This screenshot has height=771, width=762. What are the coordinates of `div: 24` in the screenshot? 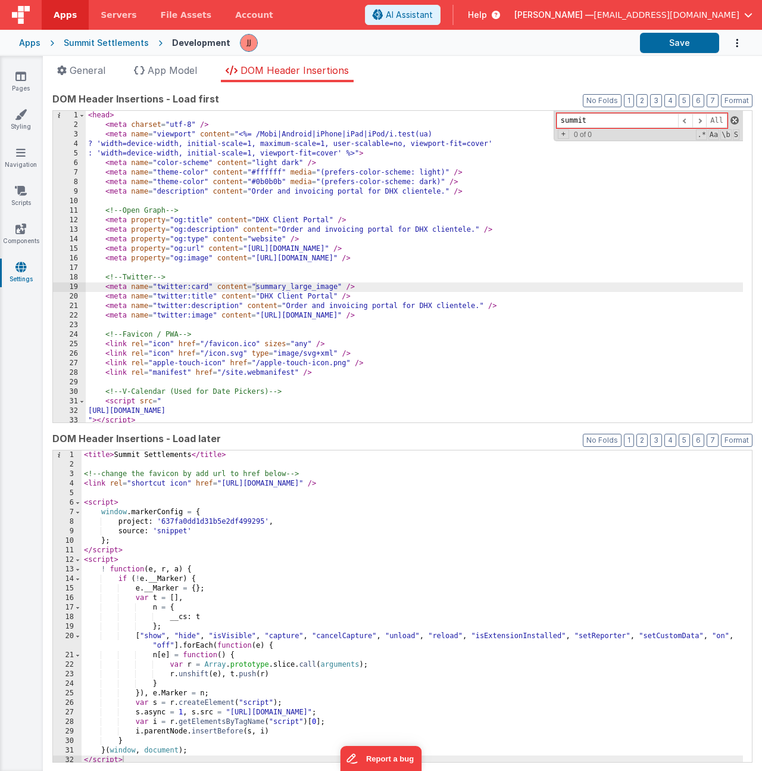 It's located at (67, 684).